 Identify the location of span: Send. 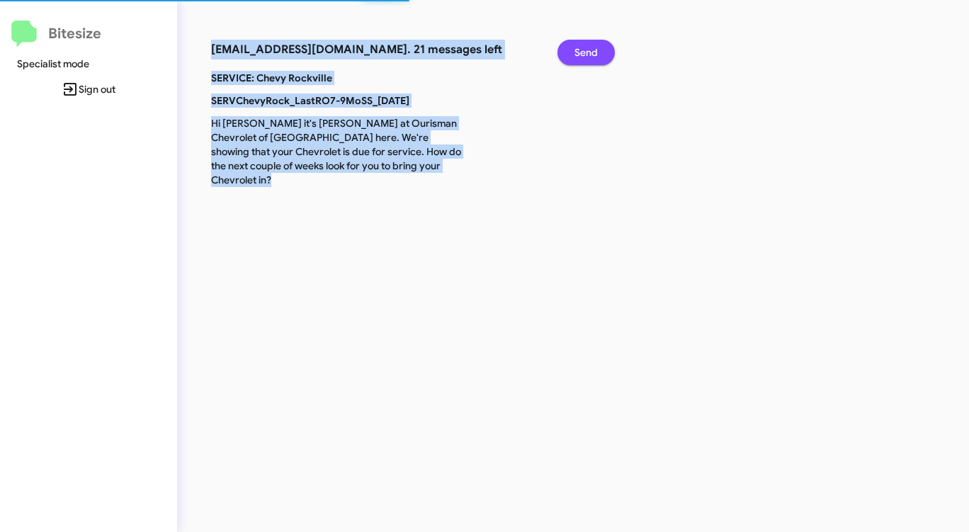
(586, 52).